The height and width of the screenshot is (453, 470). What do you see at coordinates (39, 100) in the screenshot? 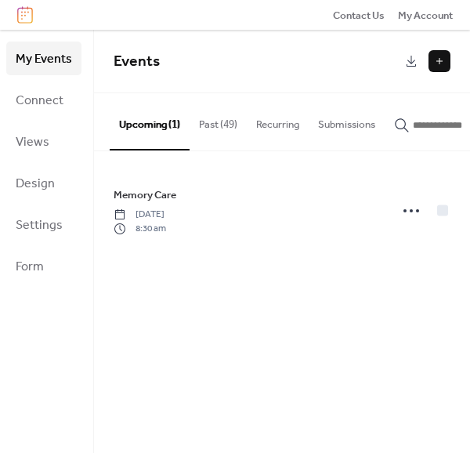
I see `span: Connect` at bounding box center [39, 100].